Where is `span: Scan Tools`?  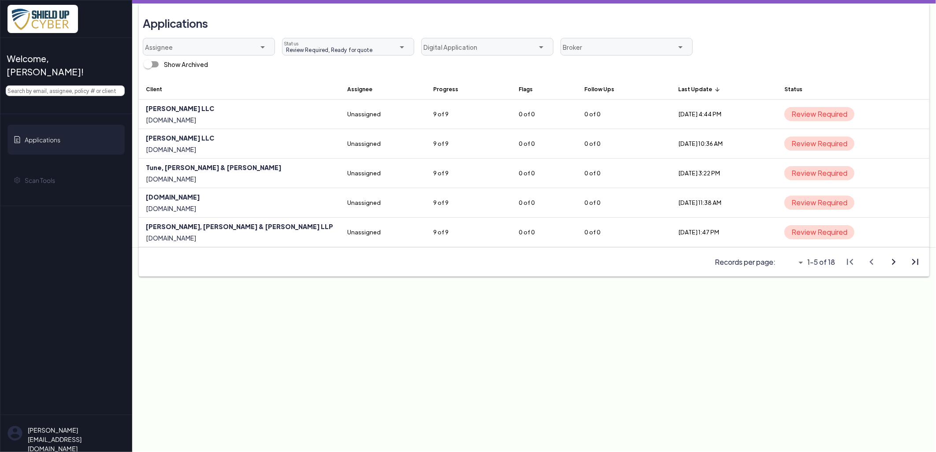 span: Scan Tools is located at coordinates (40, 180).